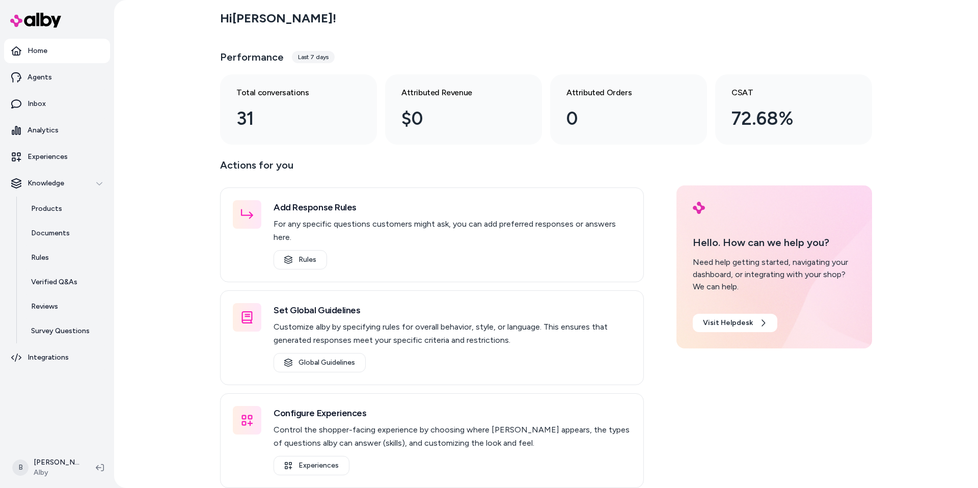 The image size is (978, 488). What do you see at coordinates (57, 358) in the screenshot?
I see `a: Integrations` at bounding box center [57, 358].